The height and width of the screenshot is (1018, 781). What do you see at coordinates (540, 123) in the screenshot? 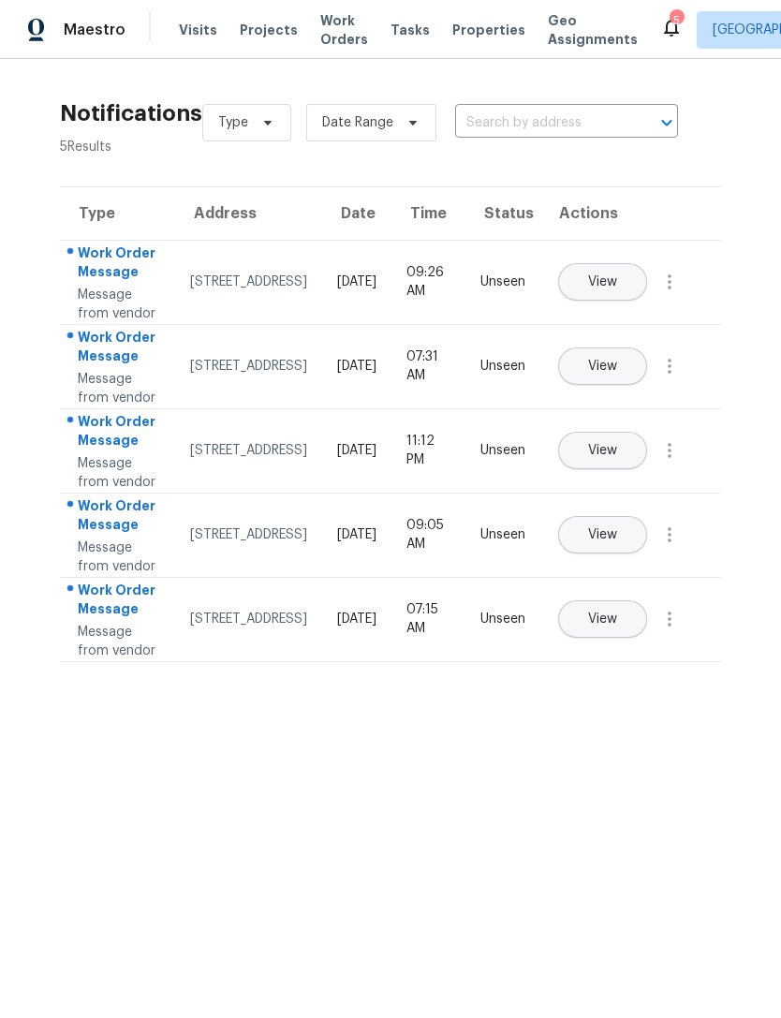
I see `input: Search by address` at bounding box center [540, 123].